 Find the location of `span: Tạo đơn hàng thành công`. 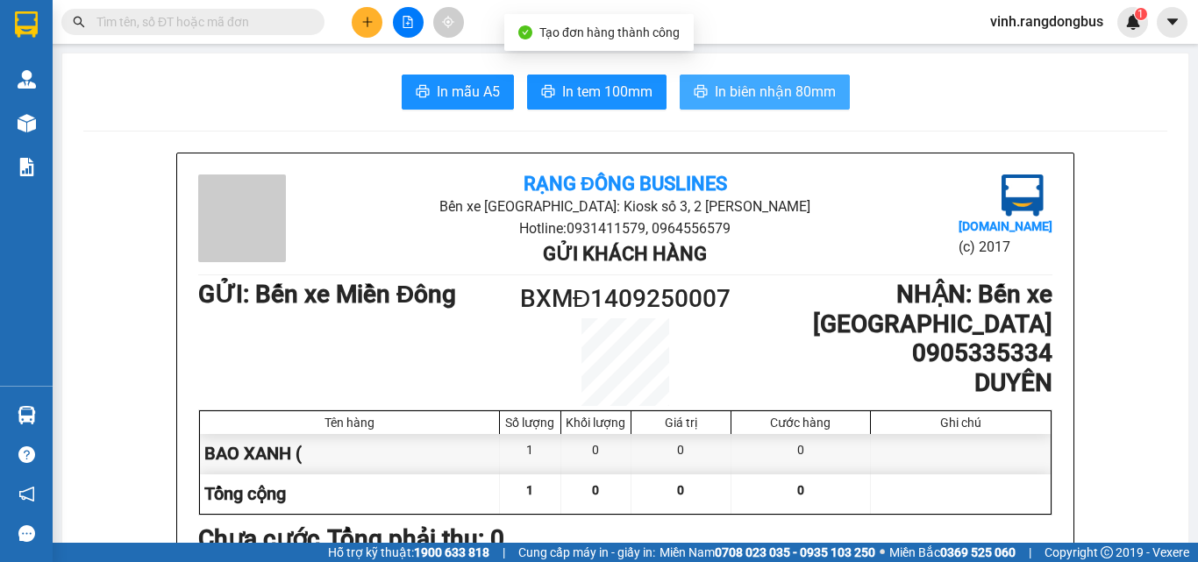

span: Tạo đơn hàng thành công is located at coordinates (610, 32).